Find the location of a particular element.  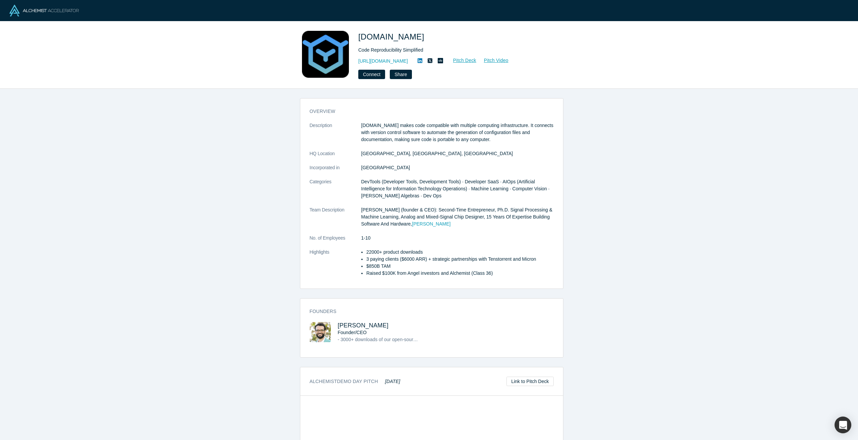

div: Code Reproducibility Simplified is located at coordinates (452, 50).